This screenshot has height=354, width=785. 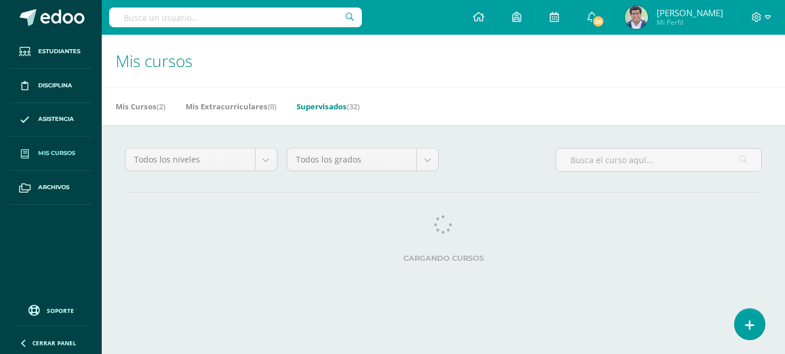 What do you see at coordinates (363, 160) in the screenshot?
I see `a: Todos los grados` at bounding box center [363, 160].